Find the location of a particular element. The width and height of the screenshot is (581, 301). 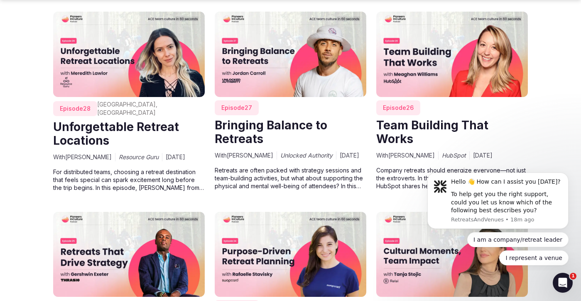

span: Episode 26 is located at coordinates (398, 108).